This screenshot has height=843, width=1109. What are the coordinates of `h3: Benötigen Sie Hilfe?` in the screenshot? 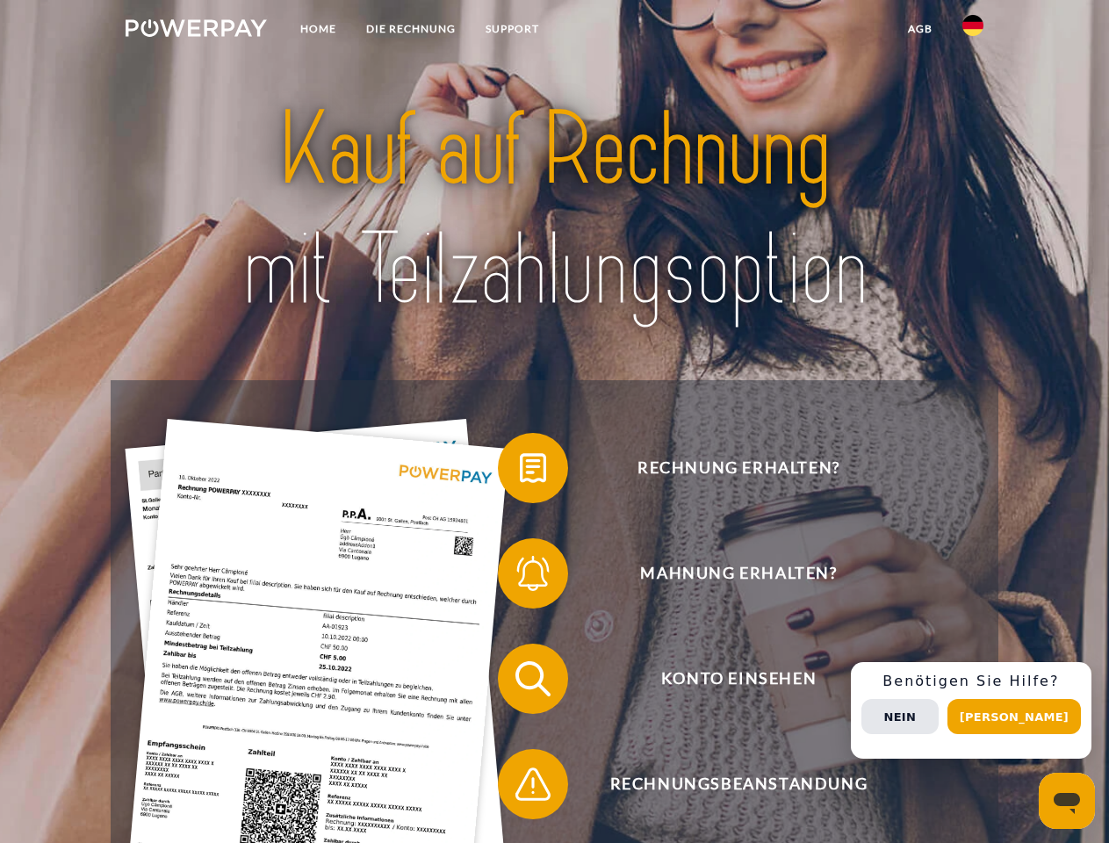 It's located at (972, 682).